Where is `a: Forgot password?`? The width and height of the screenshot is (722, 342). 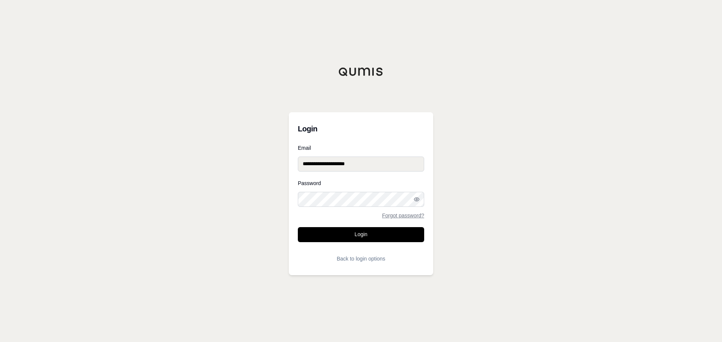
a: Forgot password? is located at coordinates (403, 216).